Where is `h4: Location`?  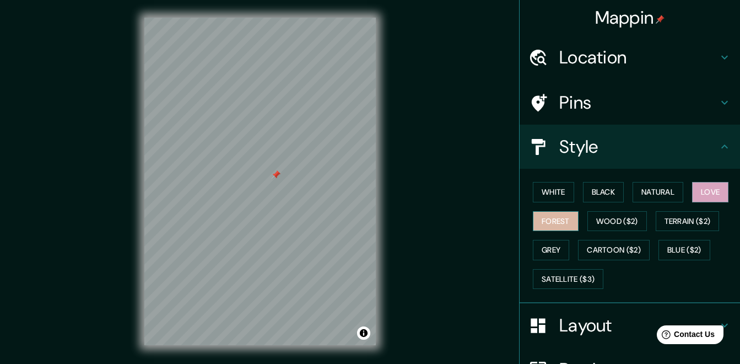 h4: Location is located at coordinates (639, 57).